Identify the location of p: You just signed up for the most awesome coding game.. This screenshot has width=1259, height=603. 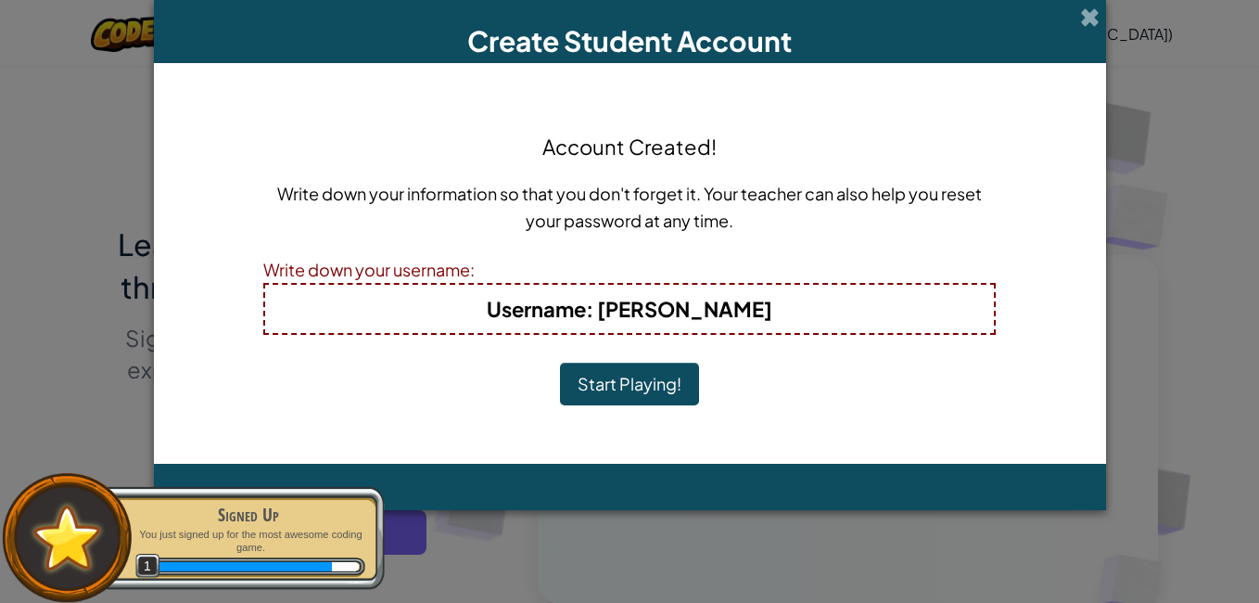
(248, 541).